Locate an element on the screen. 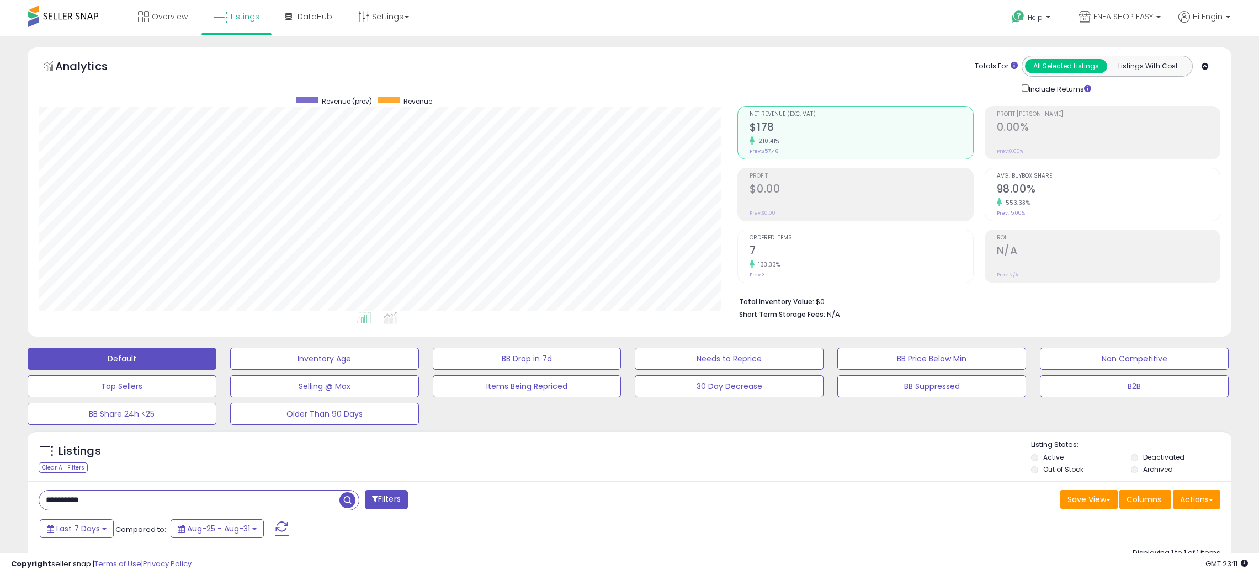 The height and width of the screenshot is (575, 1259). span: Revenue is located at coordinates (418, 101).